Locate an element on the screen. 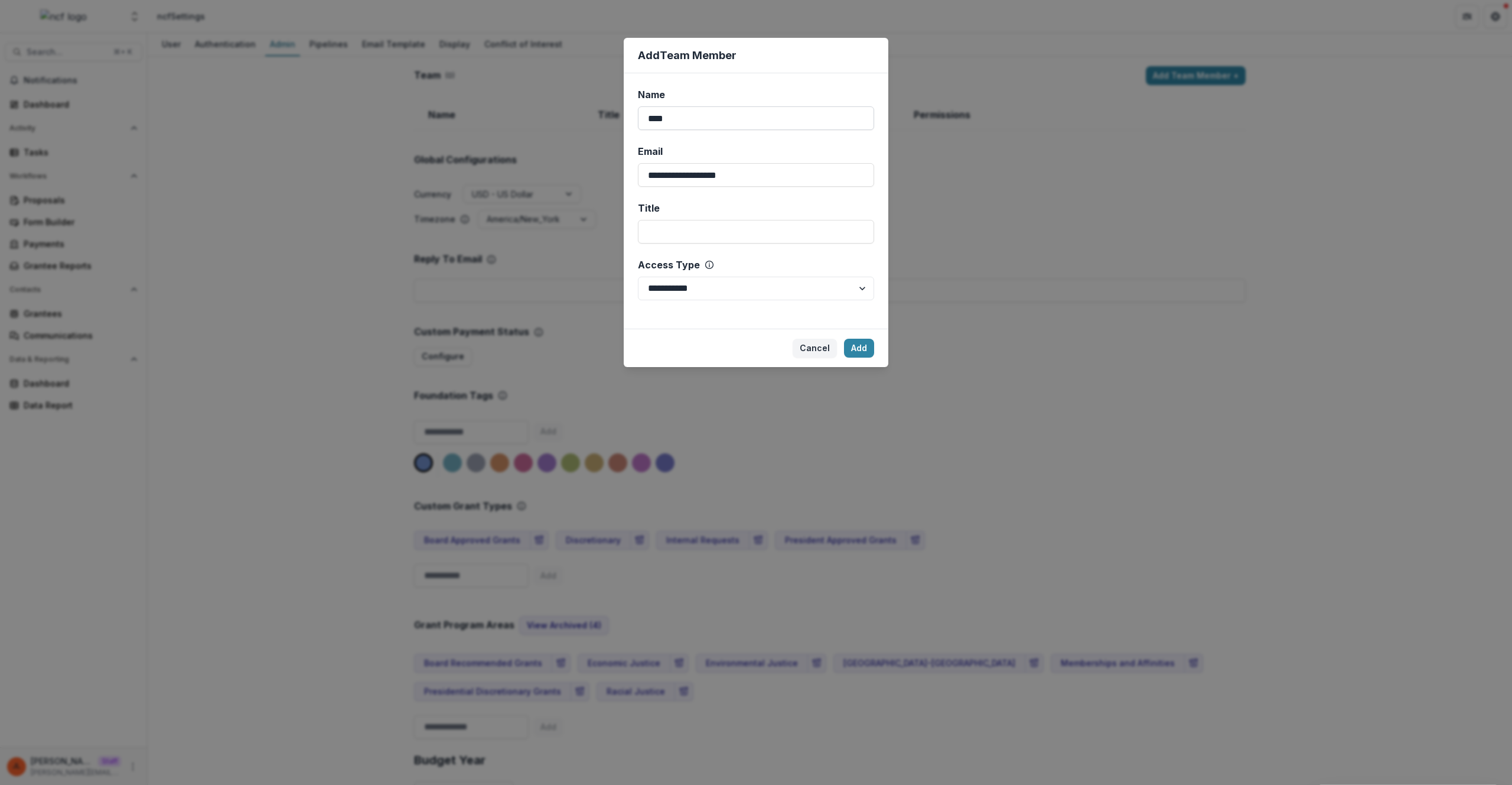 This screenshot has width=1512, height=785. span: Email is located at coordinates (650, 151).